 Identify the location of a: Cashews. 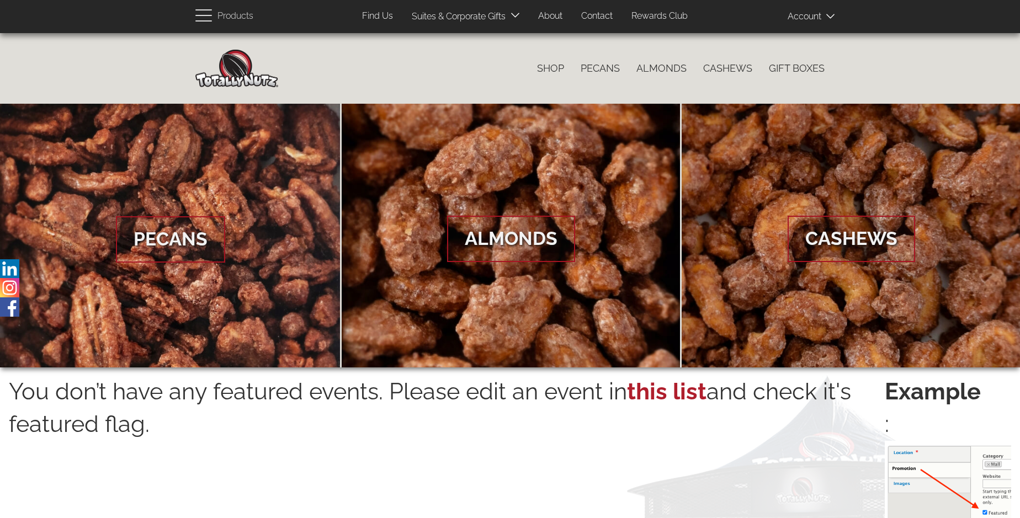
(727, 68).